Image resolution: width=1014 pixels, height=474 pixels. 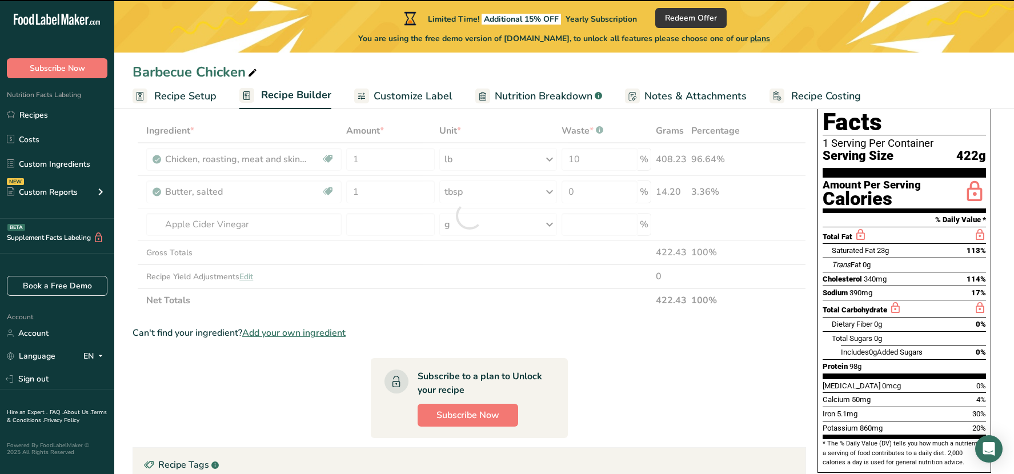 What do you see at coordinates (695, 96) in the screenshot?
I see `span: Notes & Attachments` at bounding box center [695, 96].